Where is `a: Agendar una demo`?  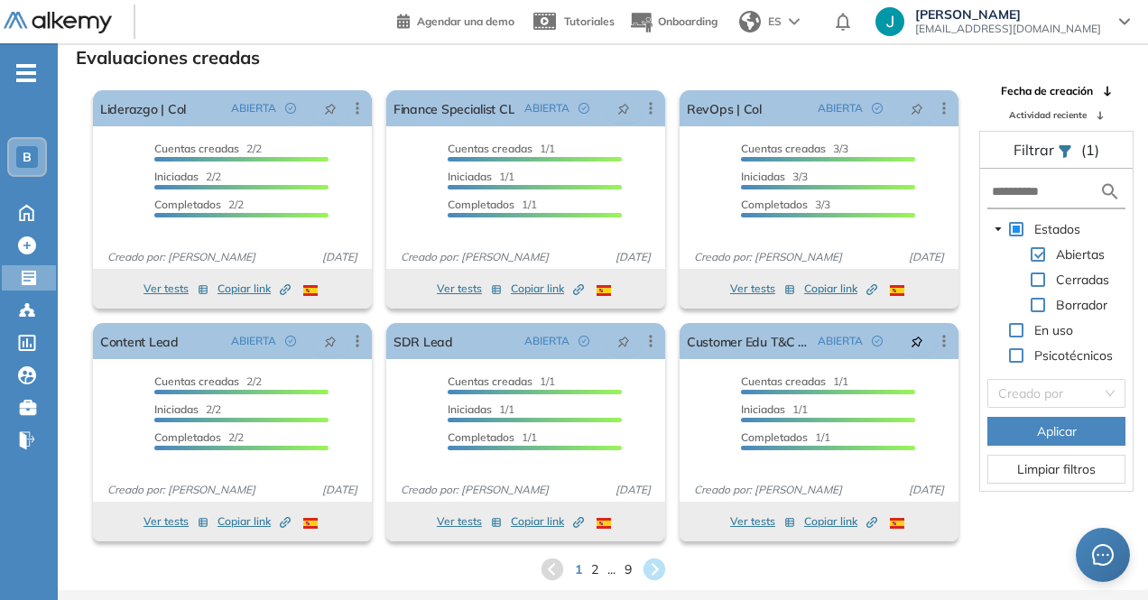 a: Agendar una demo is located at coordinates (456, 20).